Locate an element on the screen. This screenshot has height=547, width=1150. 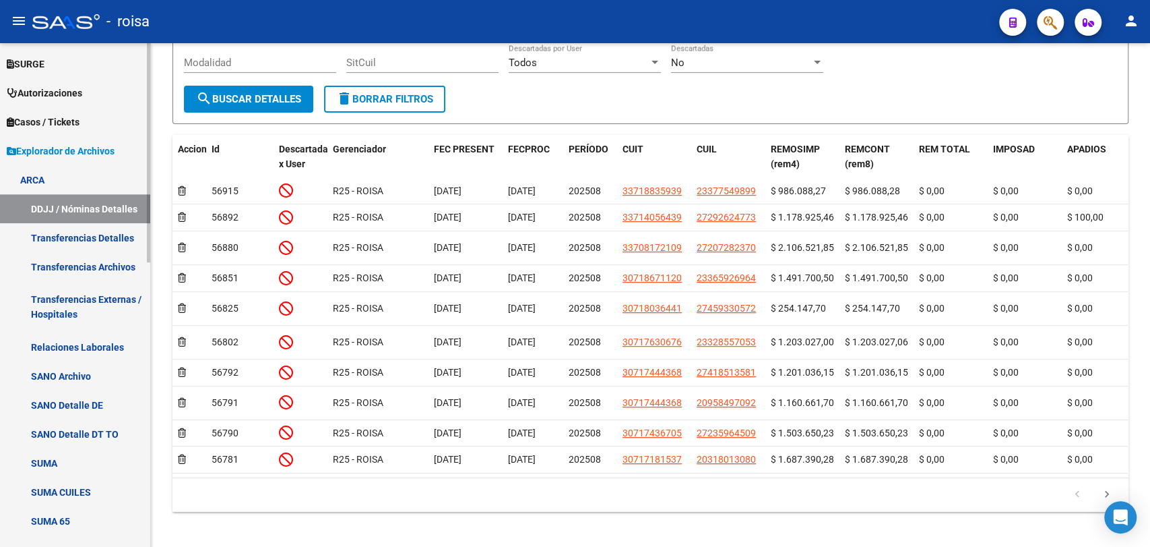
span: 56781 is located at coordinates (225, 459).